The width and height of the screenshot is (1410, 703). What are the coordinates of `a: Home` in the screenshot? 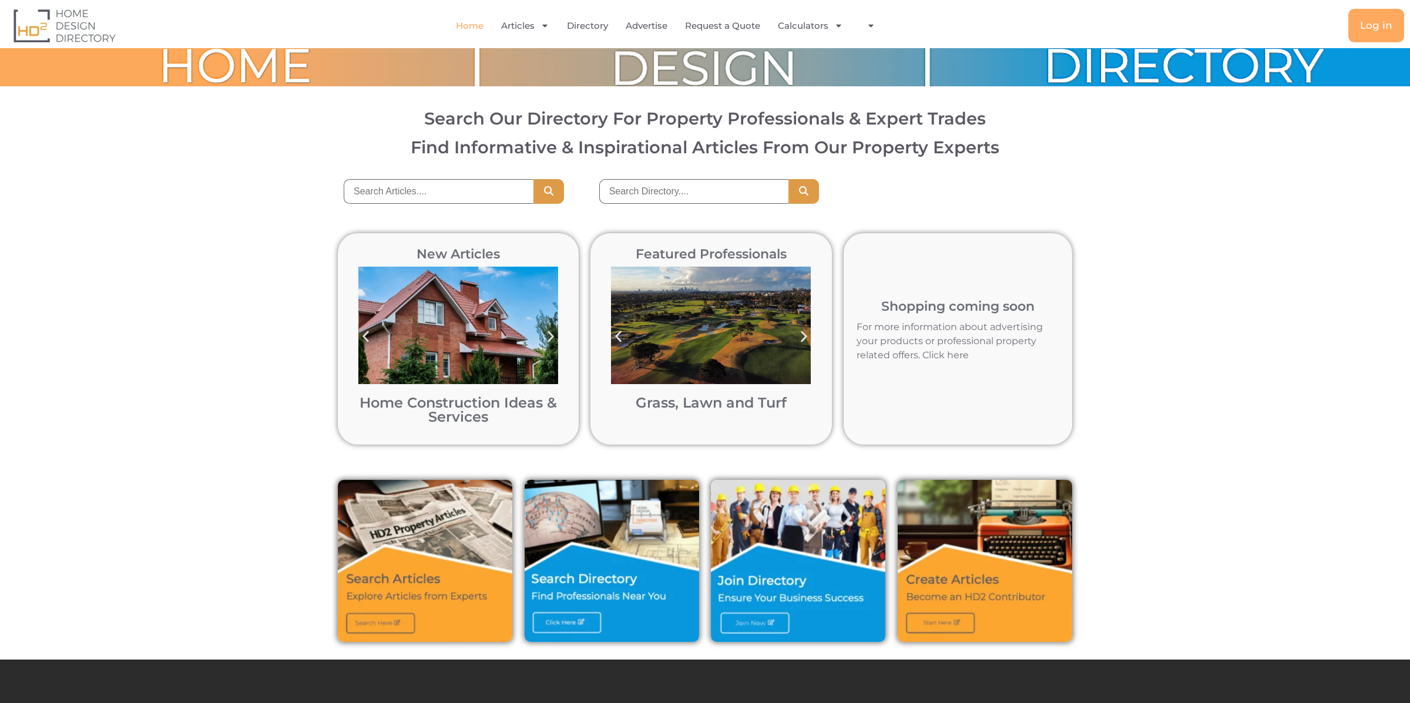 It's located at (469, 26).